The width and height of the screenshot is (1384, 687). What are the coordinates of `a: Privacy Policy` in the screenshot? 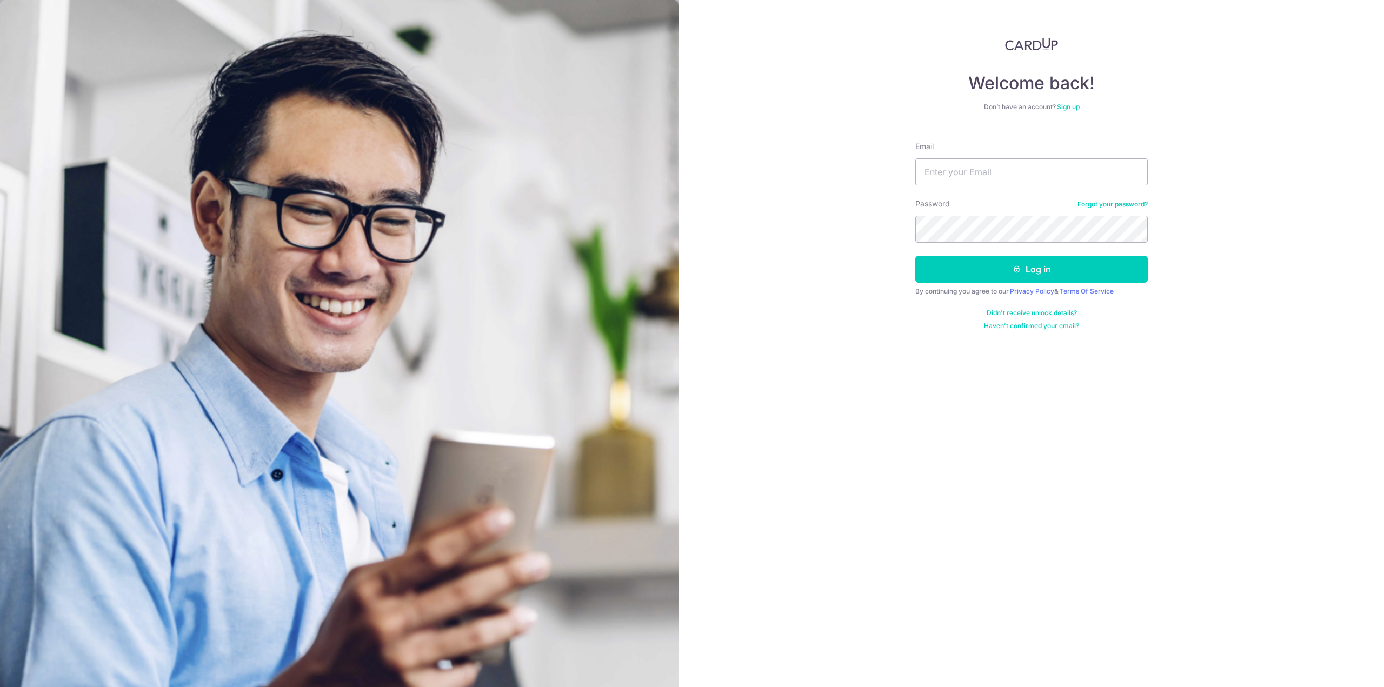 It's located at (1032, 291).